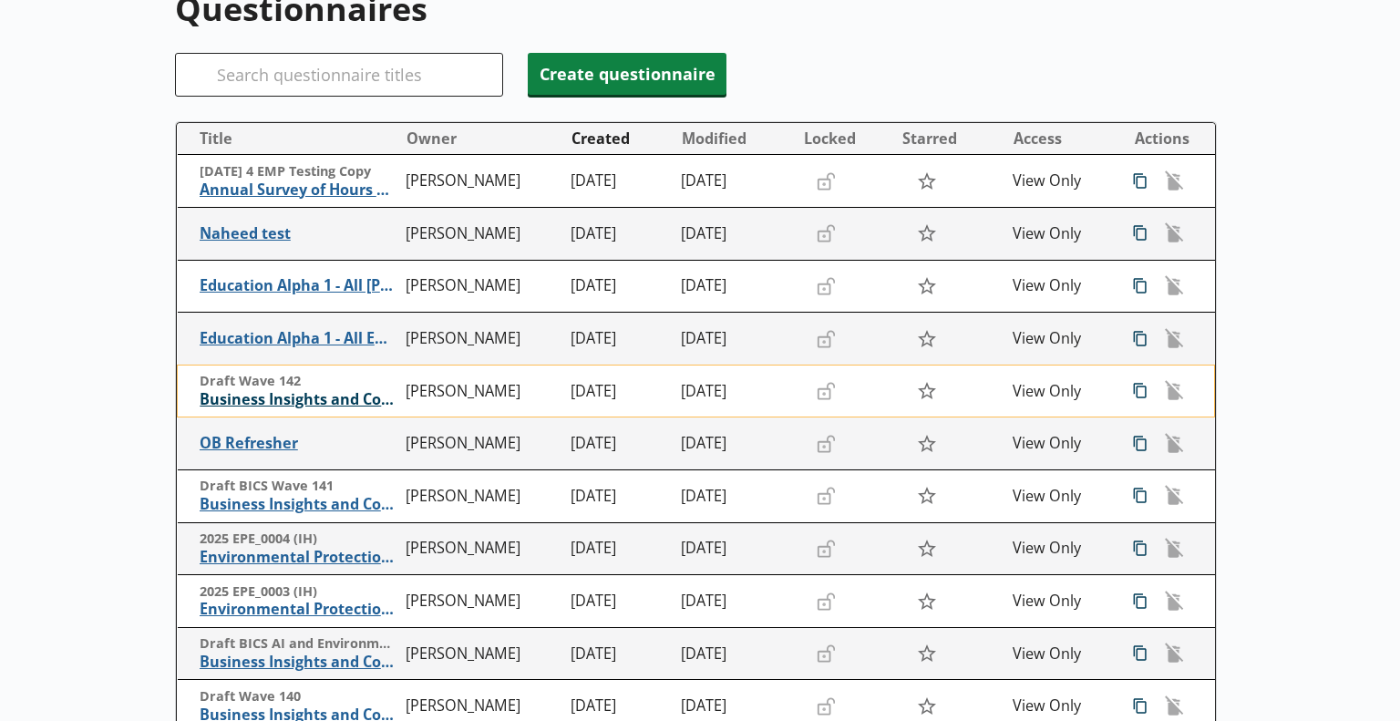 The height and width of the screenshot is (721, 1400). Describe the element at coordinates (949, 138) in the screenshot. I see `button: Starred` at that location.